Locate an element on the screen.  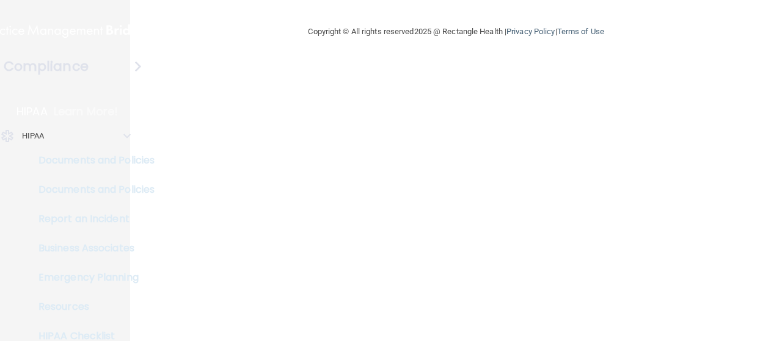
p: Report an Incident is located at coordinates (91, 219).